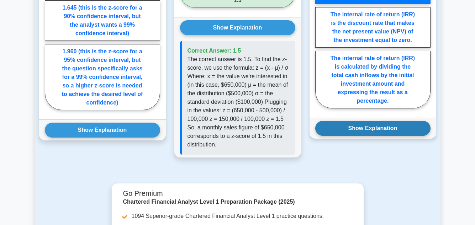 The image size is (475, 225). What do you see at coordinates (103, 21) in the screenshot?
I see `label: 1.645 (this is the z-score for a 90% confidence interval, but the analyst wants a 99% confidence ...` at bounding box center [103, 21].